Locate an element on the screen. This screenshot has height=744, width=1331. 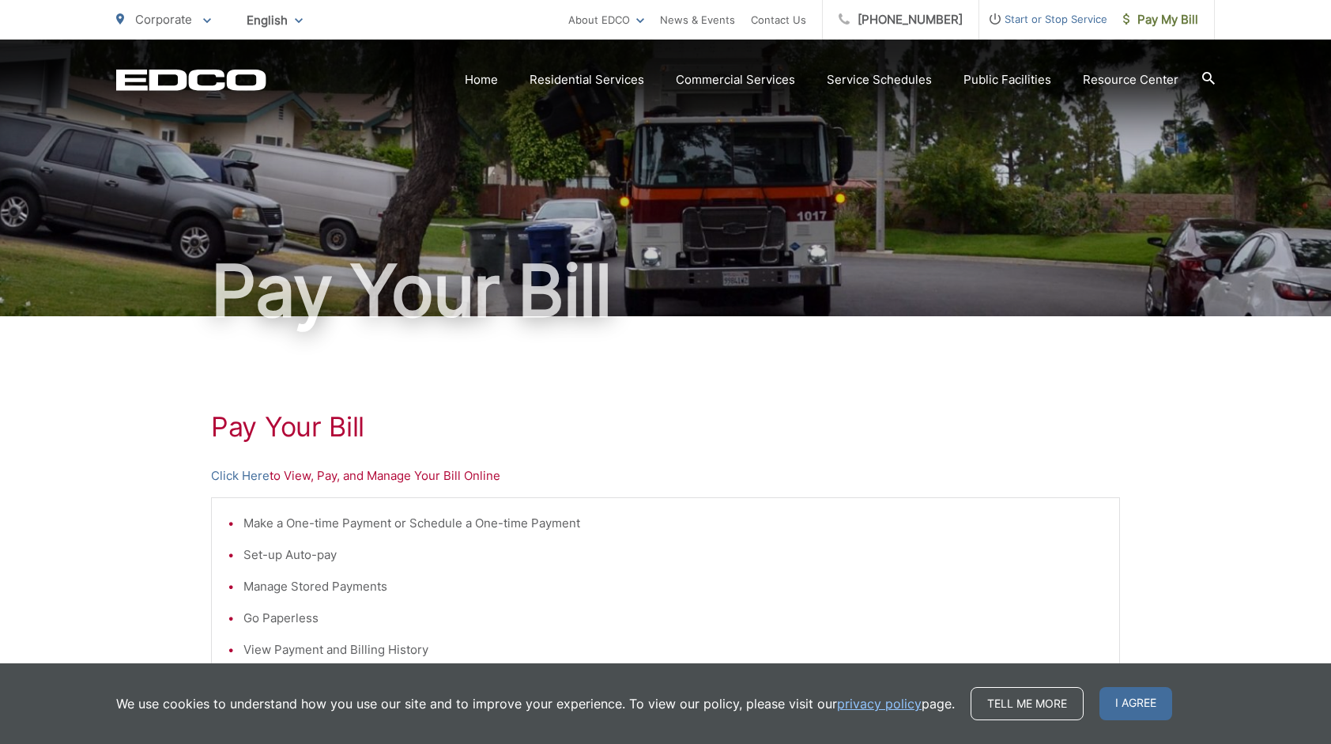
a: News & Events is located at coordinates (697, 20).